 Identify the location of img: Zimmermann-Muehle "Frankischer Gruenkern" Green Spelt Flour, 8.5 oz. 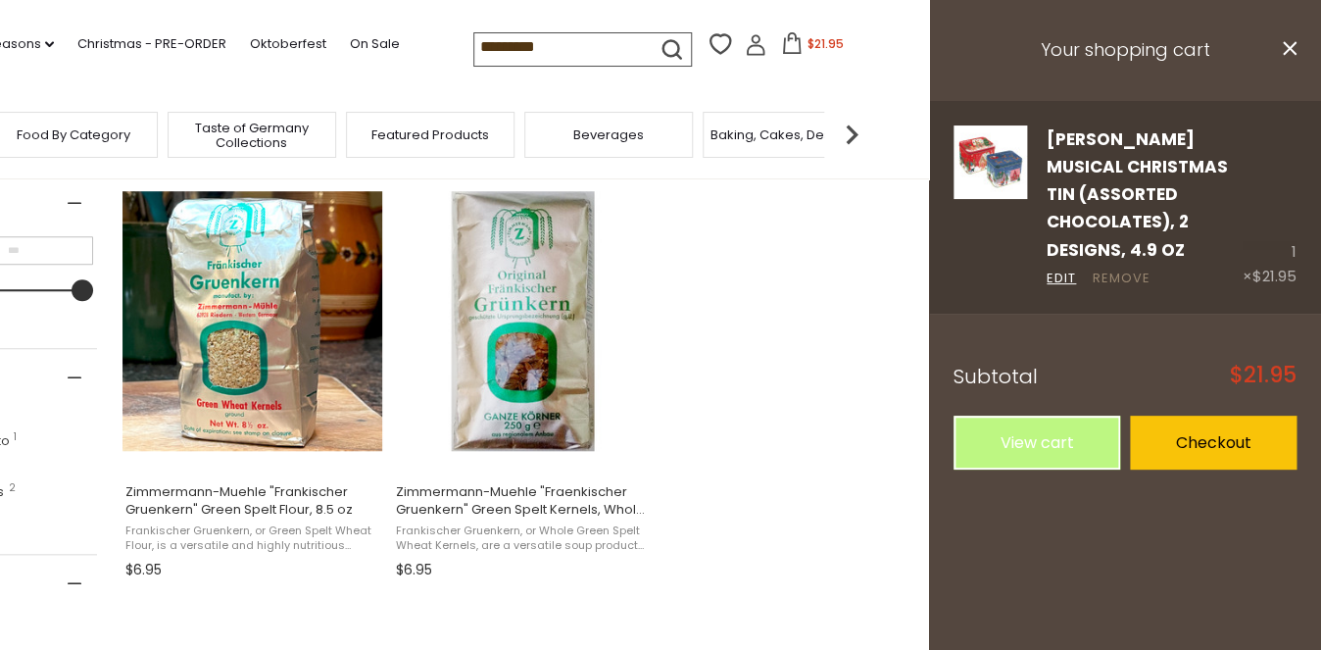
(252, 320).